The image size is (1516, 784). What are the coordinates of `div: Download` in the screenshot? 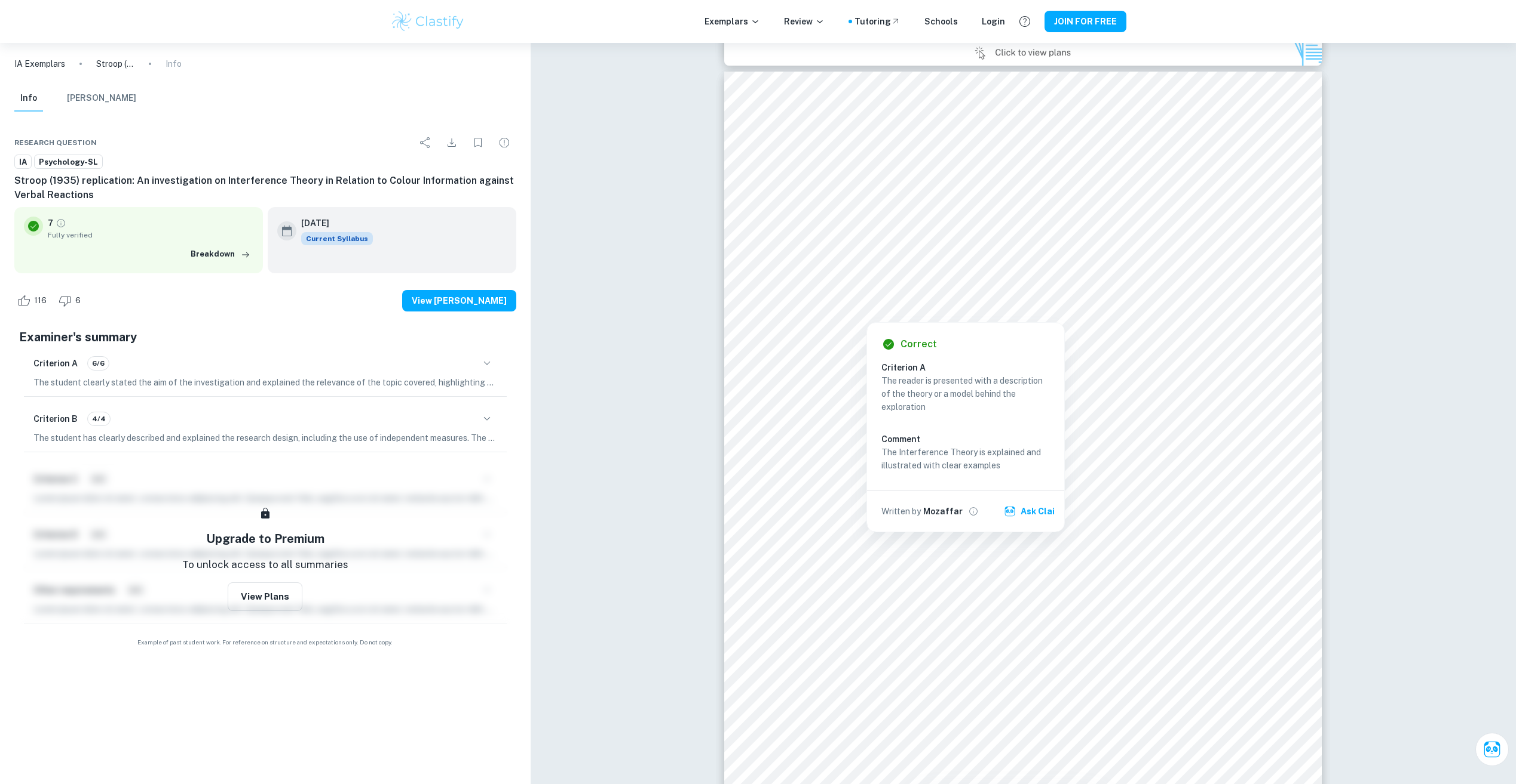 It's located at (452, 143).